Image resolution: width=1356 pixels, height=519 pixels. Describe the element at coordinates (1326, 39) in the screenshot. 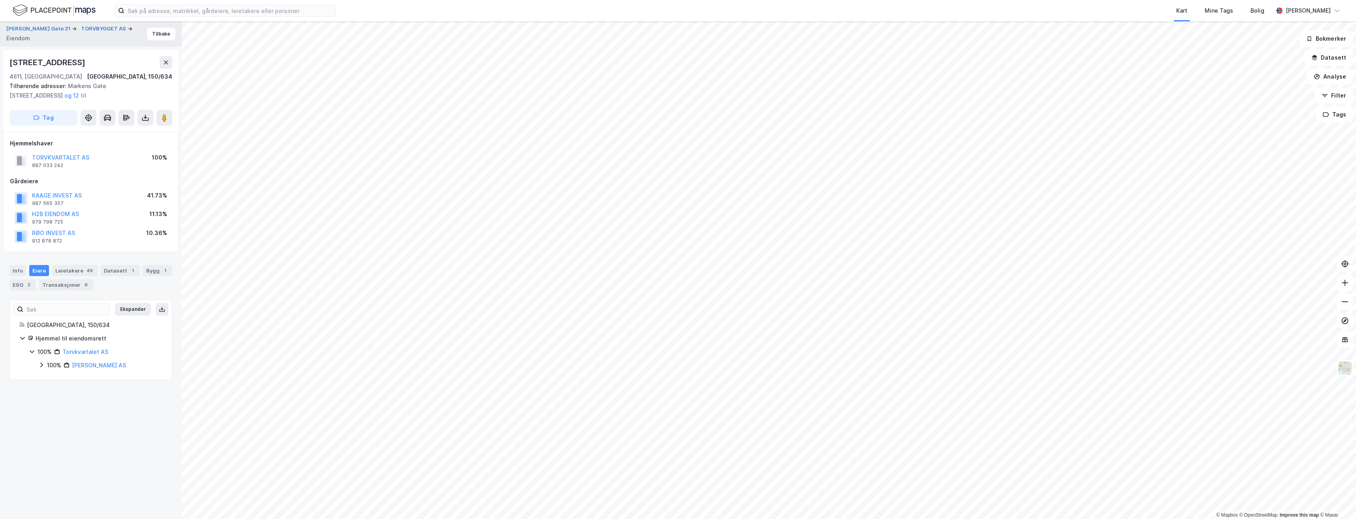

I see `button: Bokmerker` at that location.